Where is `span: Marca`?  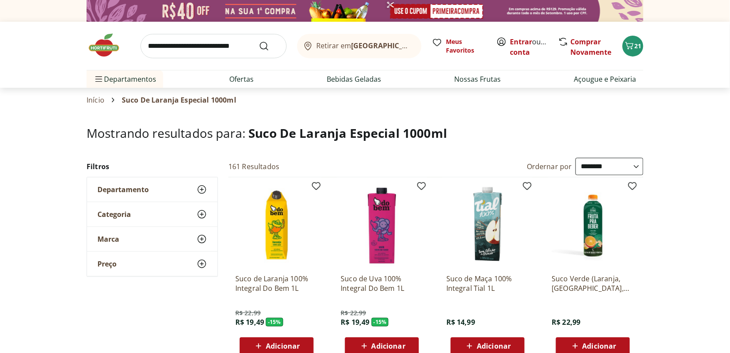 span: Marca is located at coordinates (108, 239).